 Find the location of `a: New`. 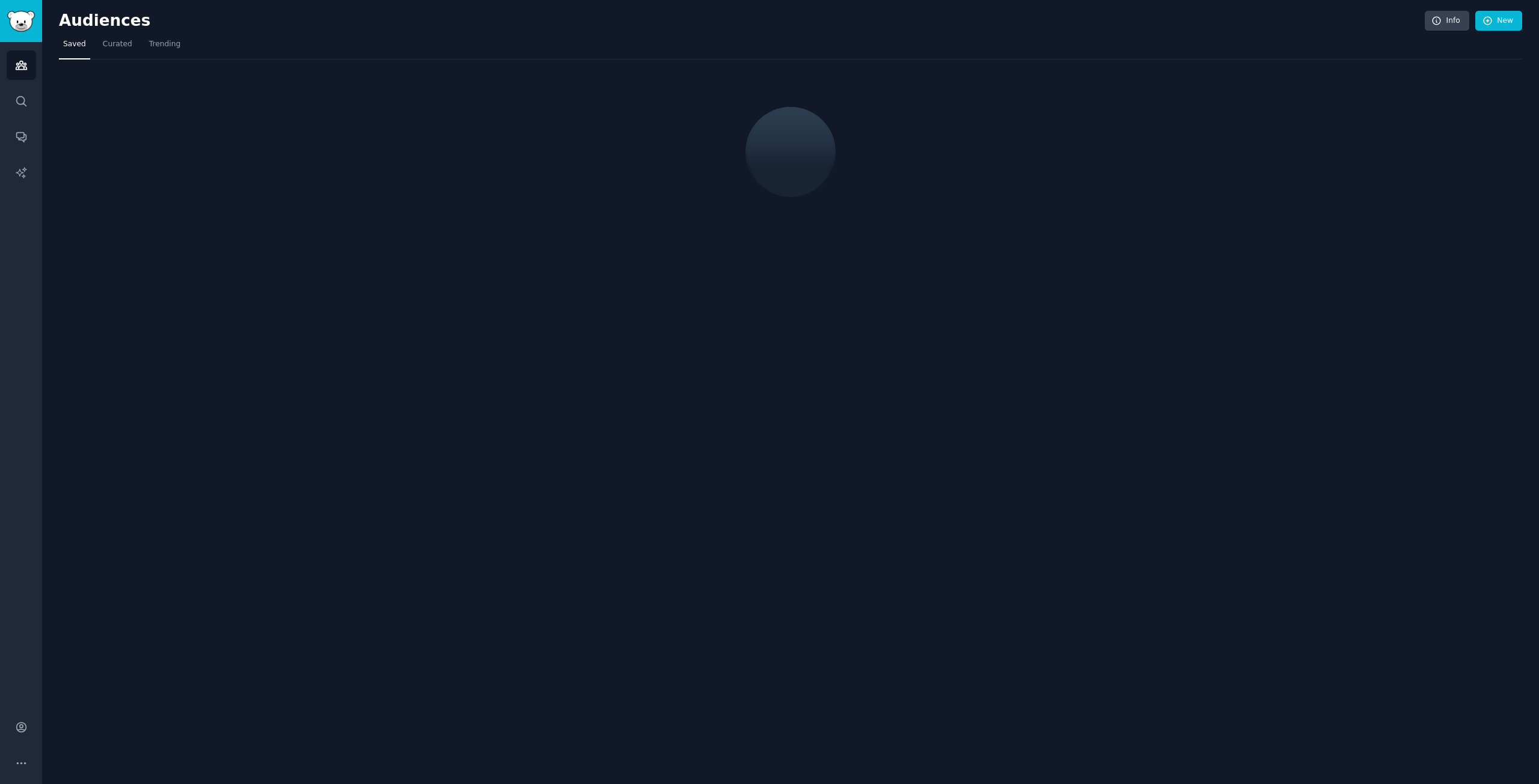

a: New is located at coordinates (1499, 21).